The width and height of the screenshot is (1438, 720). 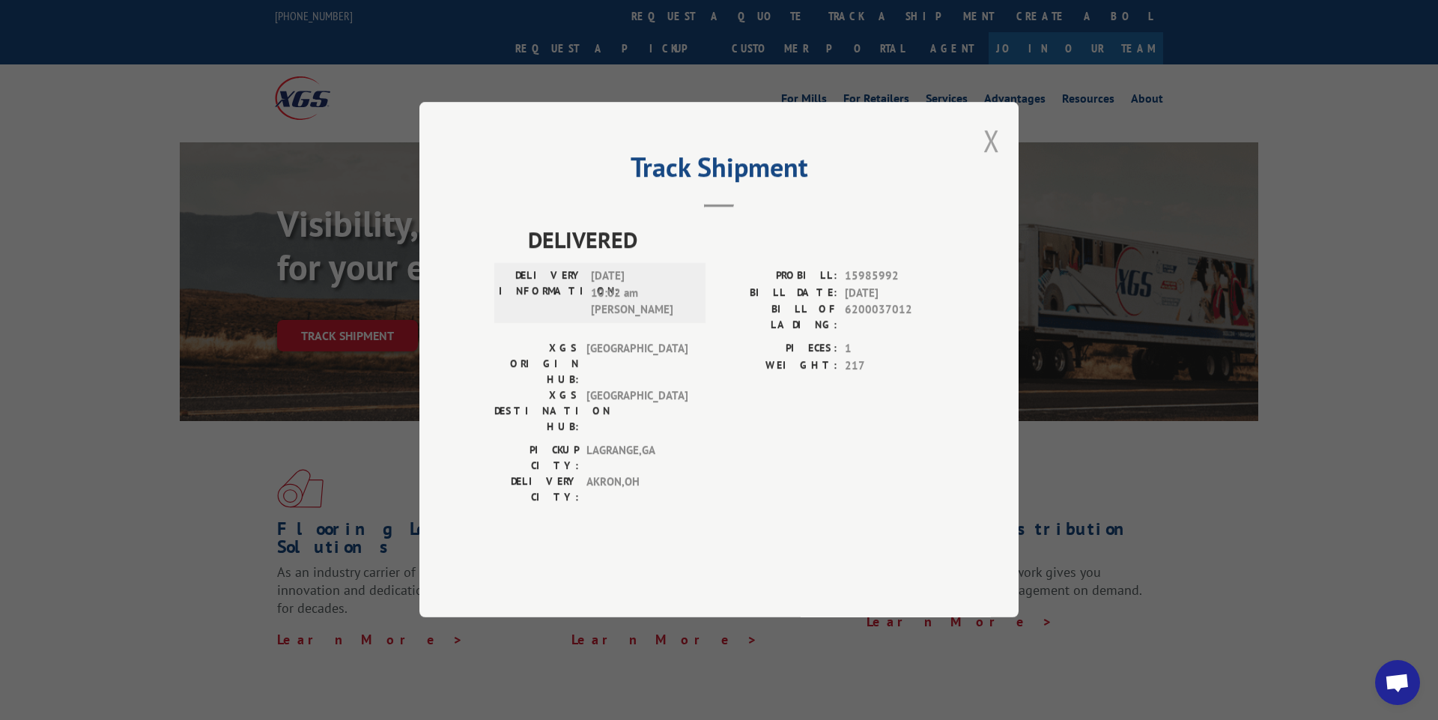 What do you see at coordinates (637, 458) in the screenshot?
I see `span: LAGRANGE , GA` at bounding box center [637, 458].